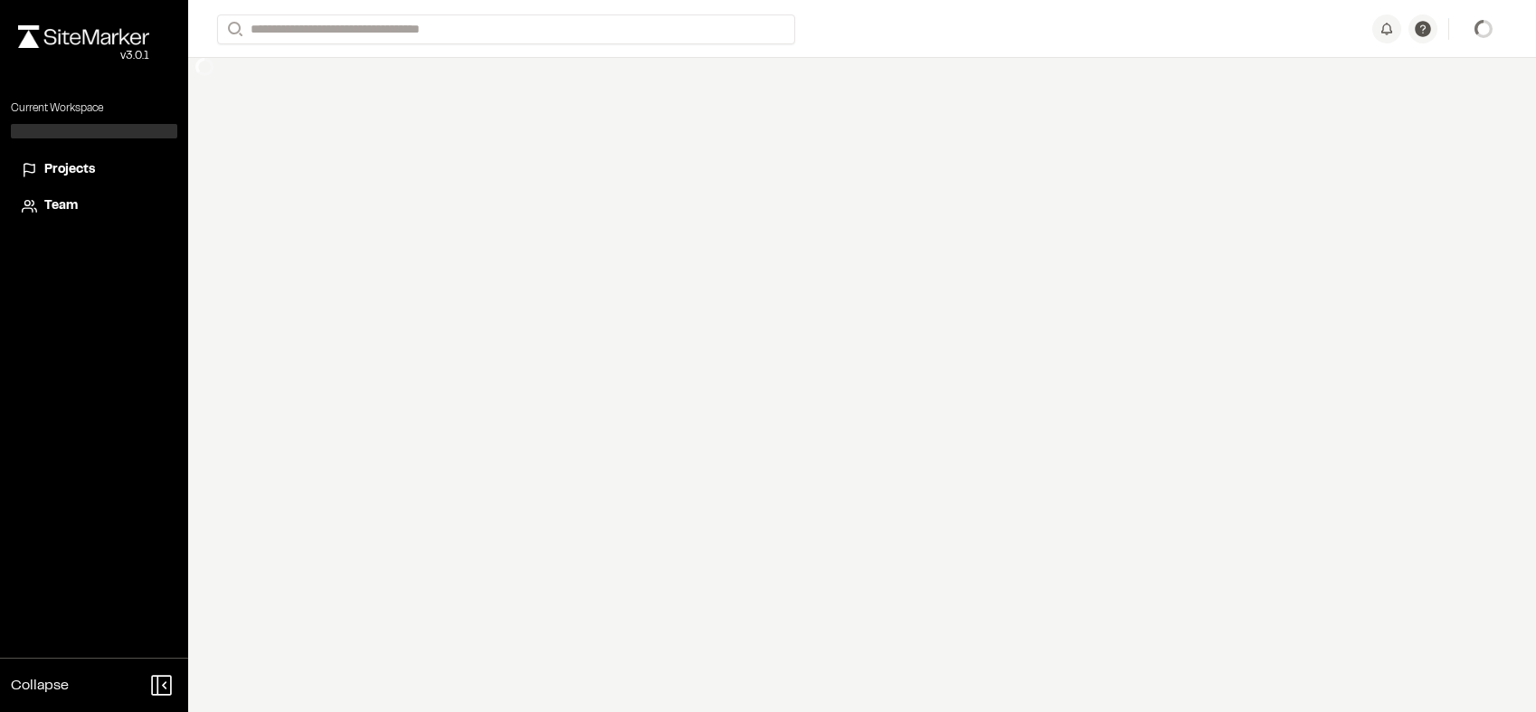 The width and height of the screenshot is (1536, 712). I want to click on span: Projects, so click(70, 170).